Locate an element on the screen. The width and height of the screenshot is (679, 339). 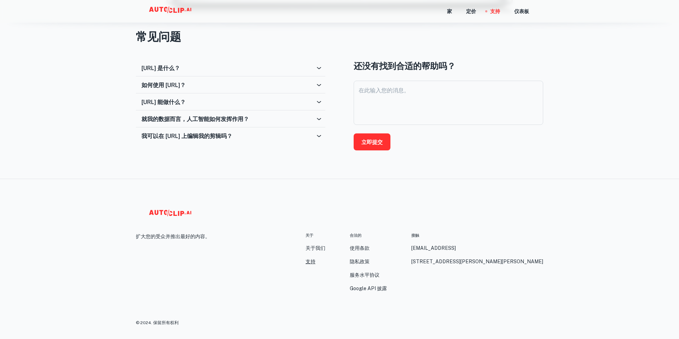
font: 合法的 is located at coordinates (355, 235).